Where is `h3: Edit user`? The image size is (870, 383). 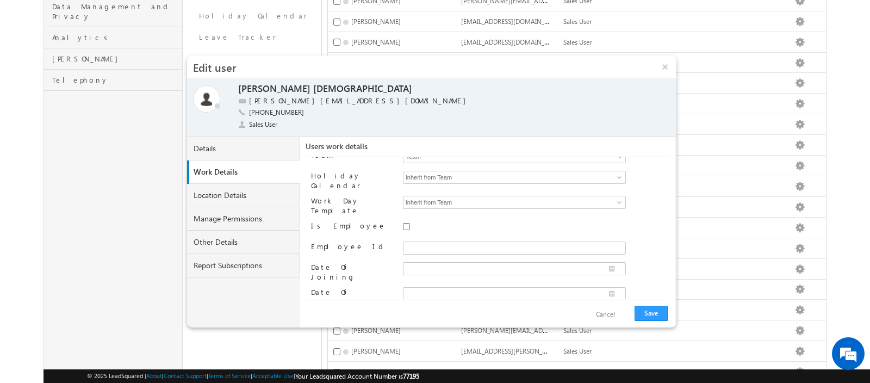
h3: Edit user is located at coordinates (421, 67).